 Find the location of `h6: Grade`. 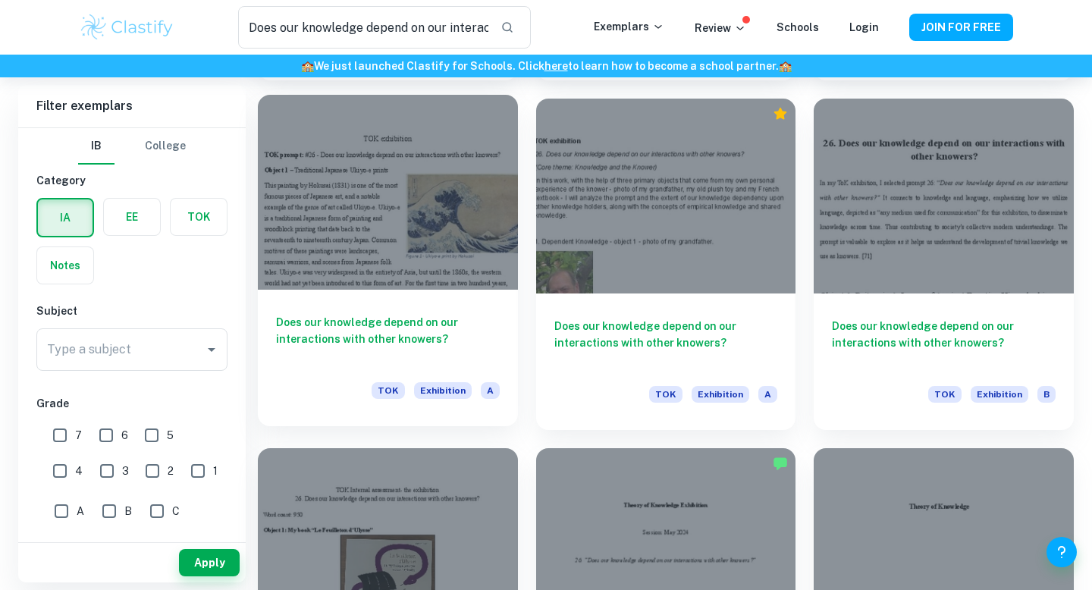

h6: Grade is located at coordinates (132, 404).